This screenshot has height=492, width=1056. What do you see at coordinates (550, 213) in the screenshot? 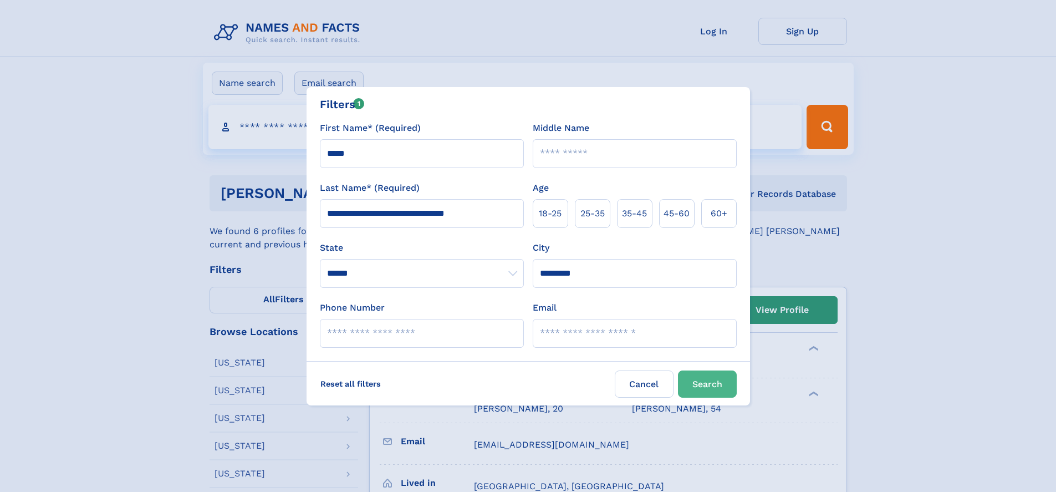
I see `span: 18‑25` at bounding box center [550, 213].